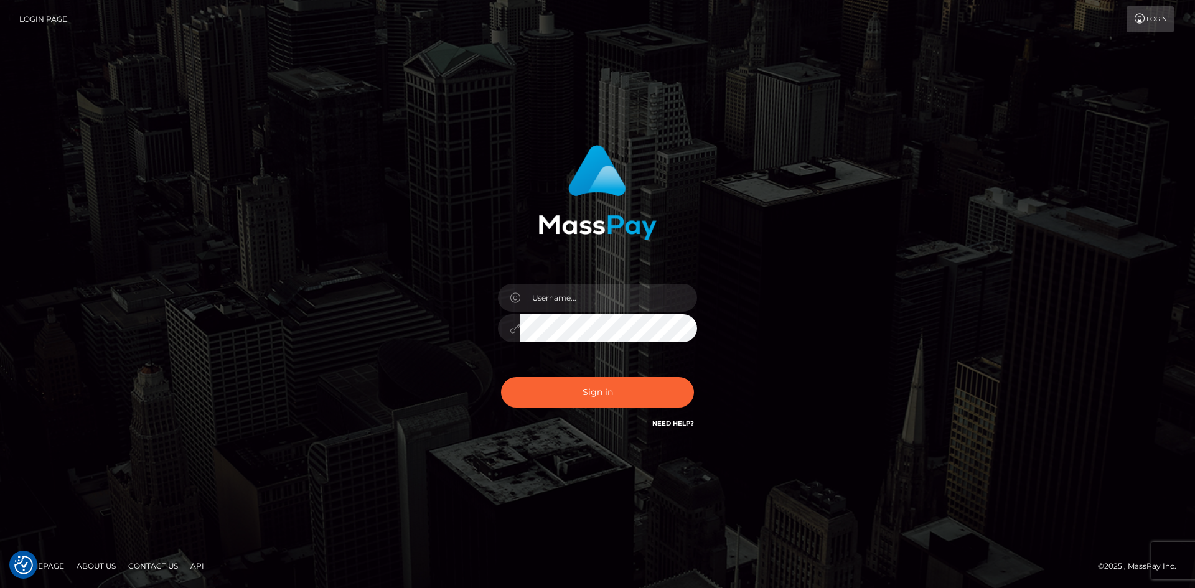 The width and height of the screenshot is (1195, 588). I want to click on img: MassPay Login, so click(597, 192).